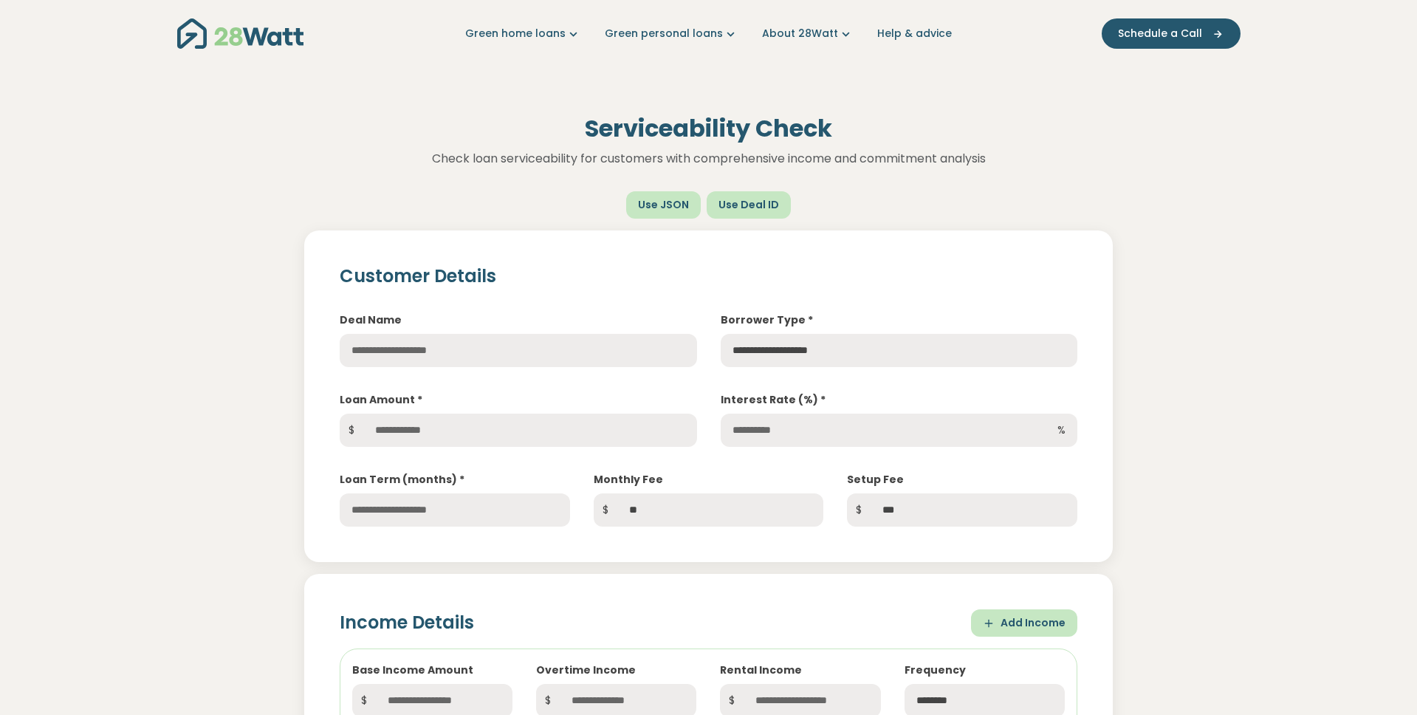 The height and width of the screenshot is (715, 1417). Describe the element at coordinates (523, 33) in the screenshot. I see `a: Green home loans` at that location.